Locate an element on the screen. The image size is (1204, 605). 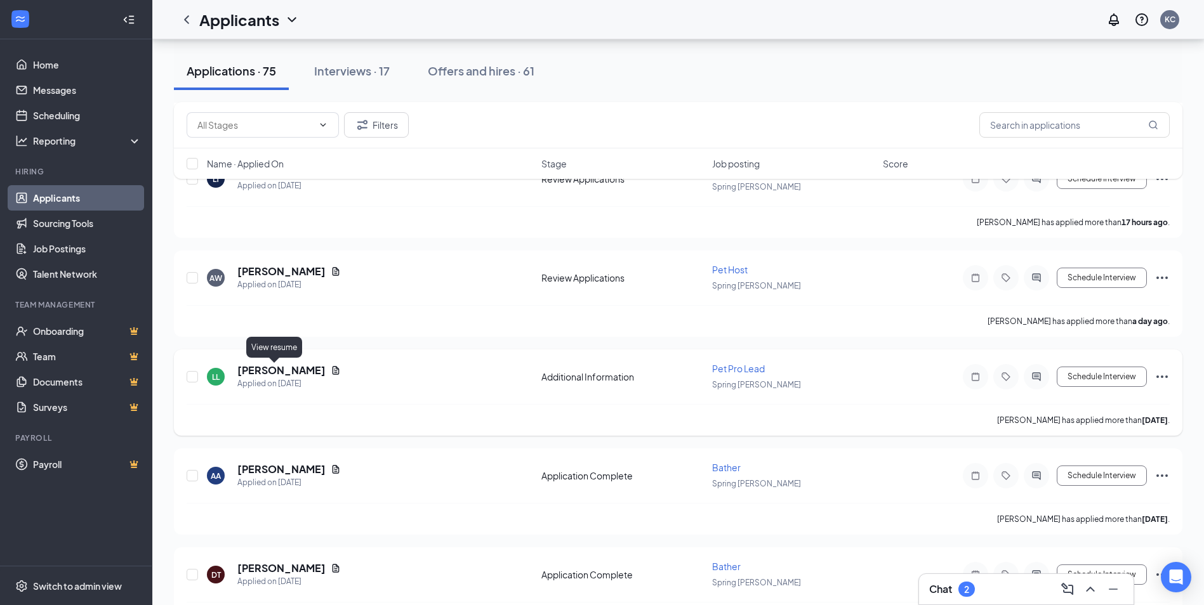
div: AA is located at coordinates (216, 476).